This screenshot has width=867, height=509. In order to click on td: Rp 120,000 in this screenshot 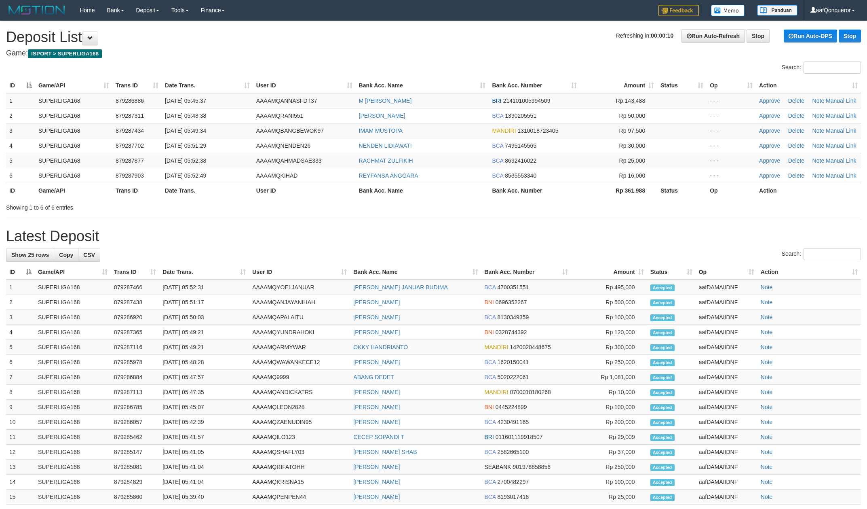, I will do `click(609, 332)`.